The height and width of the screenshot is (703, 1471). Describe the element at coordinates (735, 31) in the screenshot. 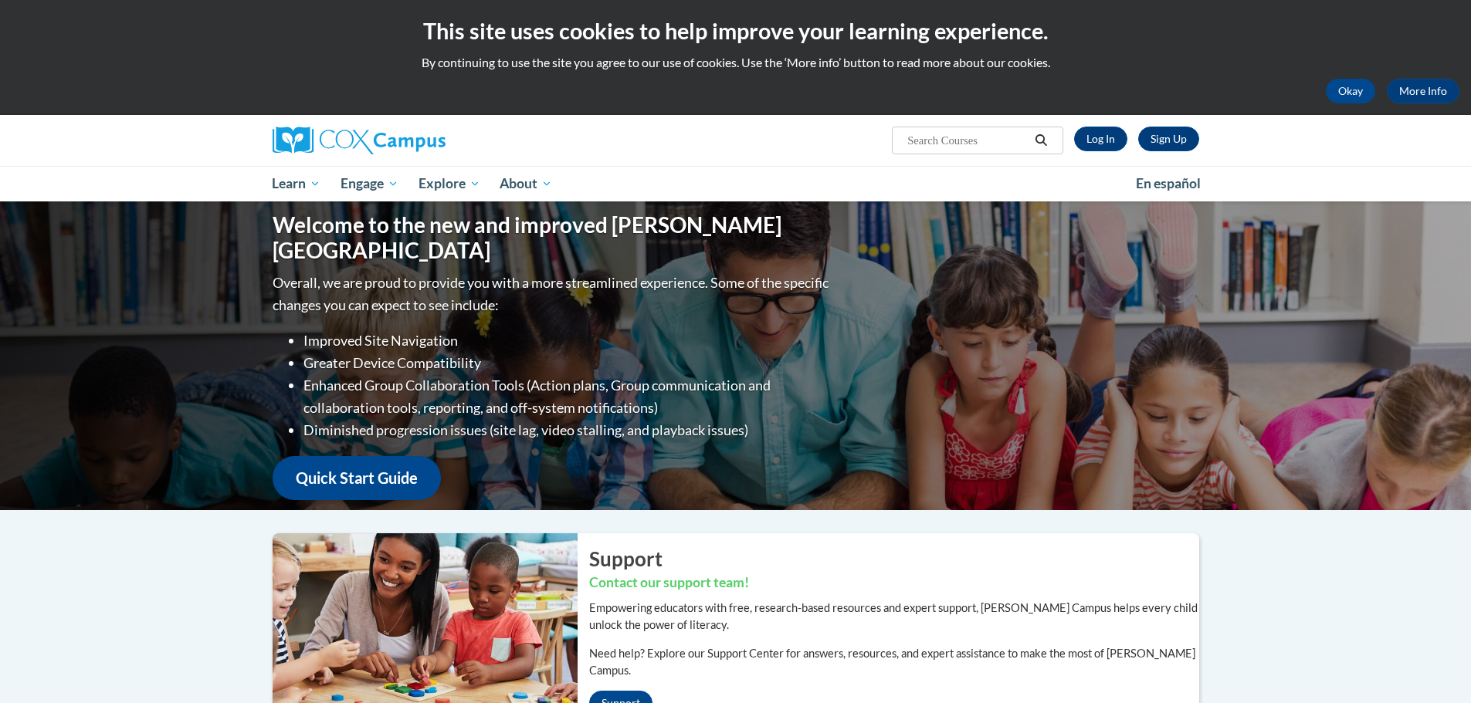

I see `h2: This site uses cookies to help improve your learning experience.` at that location.